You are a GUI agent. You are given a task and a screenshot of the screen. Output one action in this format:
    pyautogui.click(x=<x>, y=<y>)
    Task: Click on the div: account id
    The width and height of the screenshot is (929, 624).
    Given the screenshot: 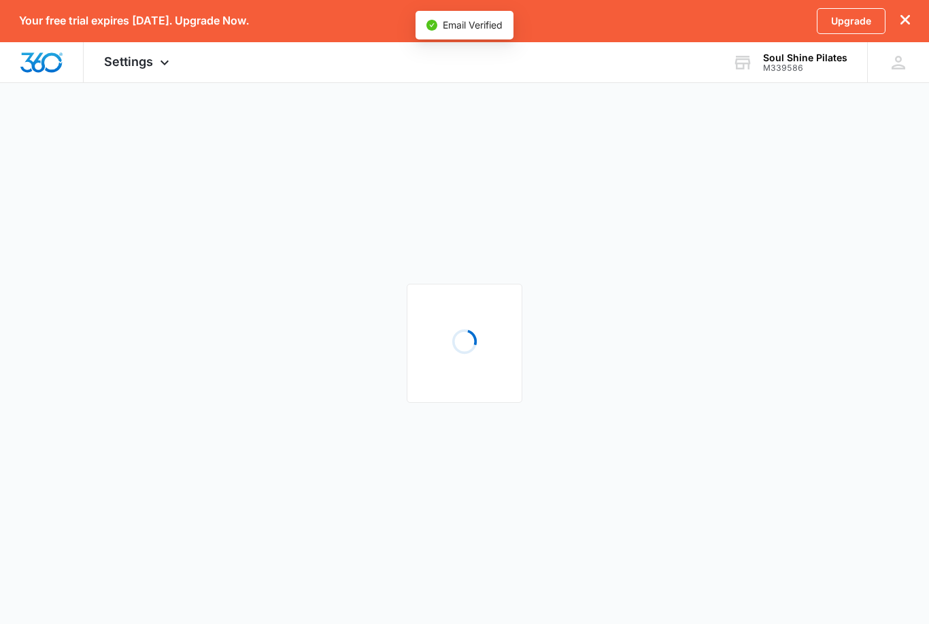 What is the action you would take?
    pyautogui.click(x=806, y=68)
    